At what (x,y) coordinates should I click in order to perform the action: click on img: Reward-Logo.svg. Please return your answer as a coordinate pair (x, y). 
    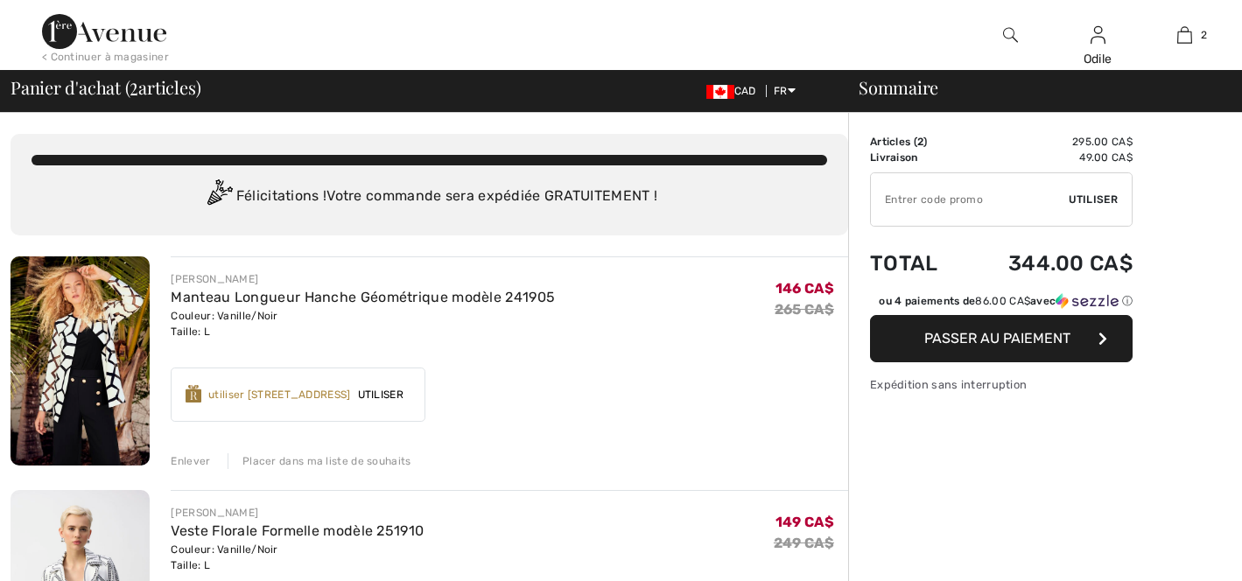
    Looking at the image, I should click on (193, 394).